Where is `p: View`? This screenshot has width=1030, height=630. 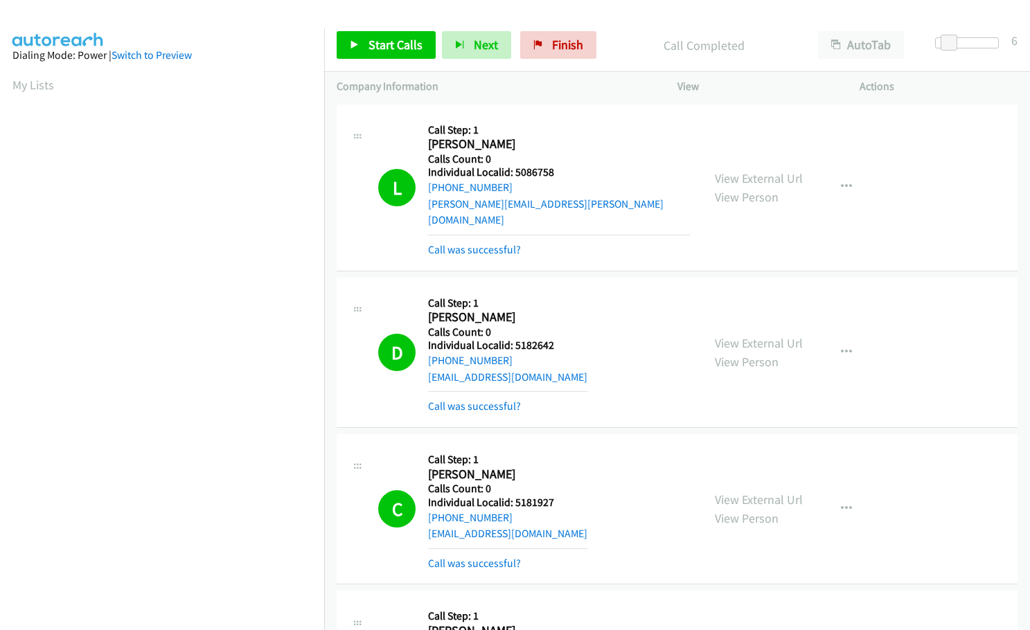
p: View is located at coordinates (757, 87).